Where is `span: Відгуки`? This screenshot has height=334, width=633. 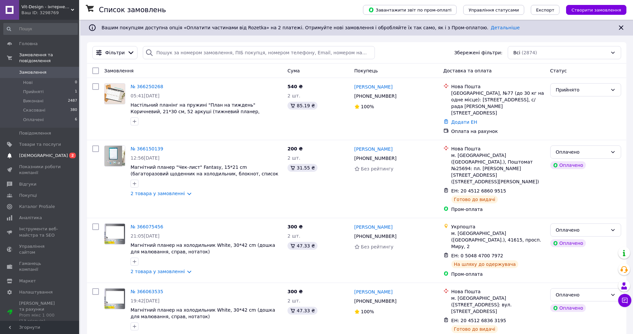
span: Відгуки is located at coordinates (28, 185).